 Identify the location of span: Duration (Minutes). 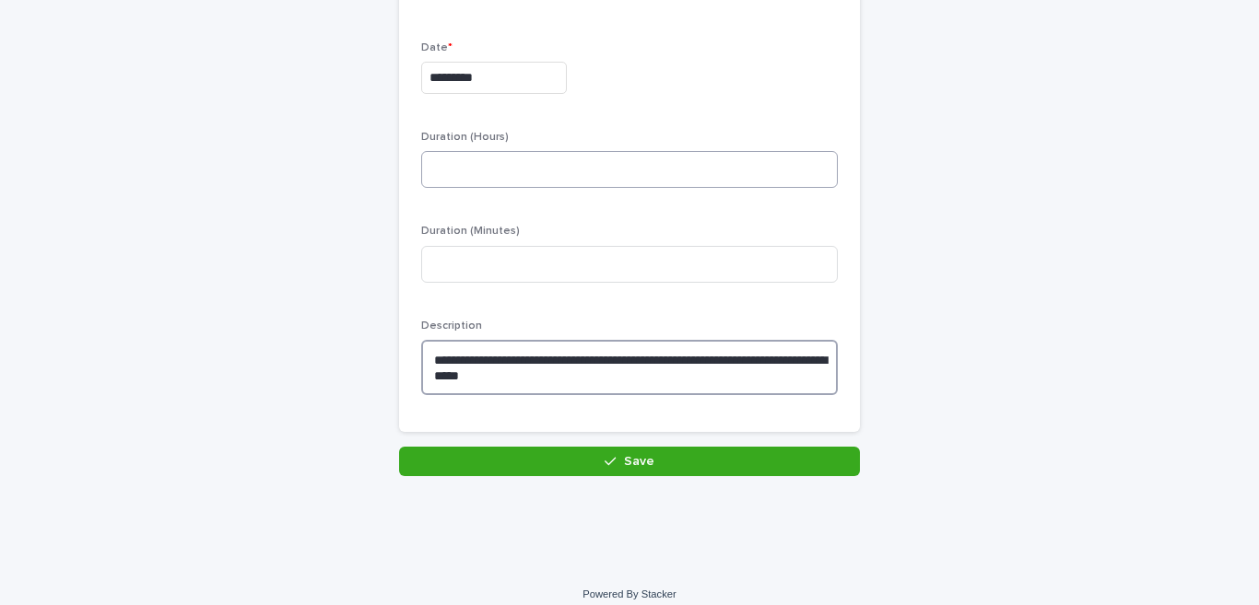
(470, 231).